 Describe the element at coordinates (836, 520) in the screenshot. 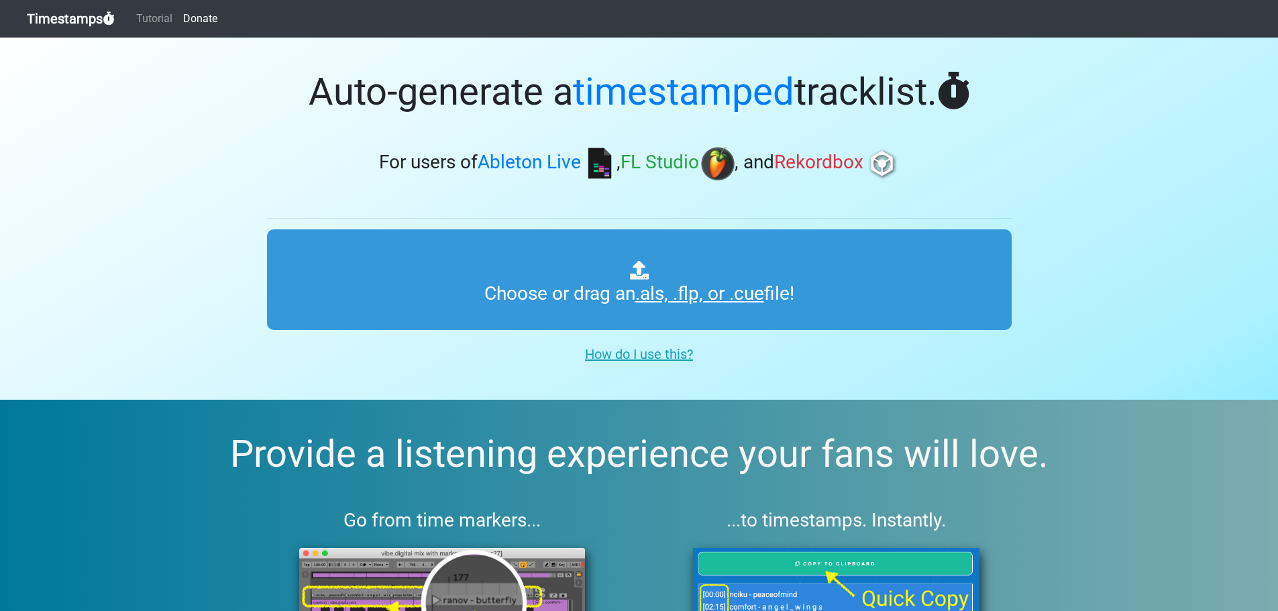

I see `h3: ...to timestamps. Instantly.` at that location.